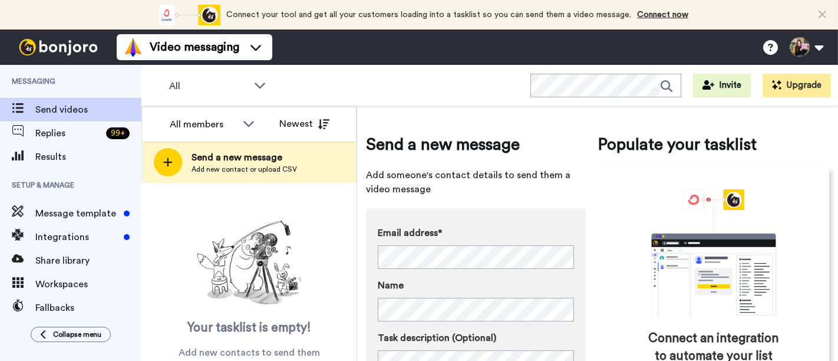 This screenshot has width=838, height=361. Describe the element at coordinates (209, 86) in the screenshot. I see `span: All` at that location.